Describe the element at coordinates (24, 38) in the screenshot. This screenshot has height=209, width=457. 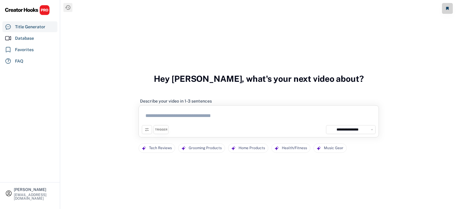
I see `div: Database` at that location.